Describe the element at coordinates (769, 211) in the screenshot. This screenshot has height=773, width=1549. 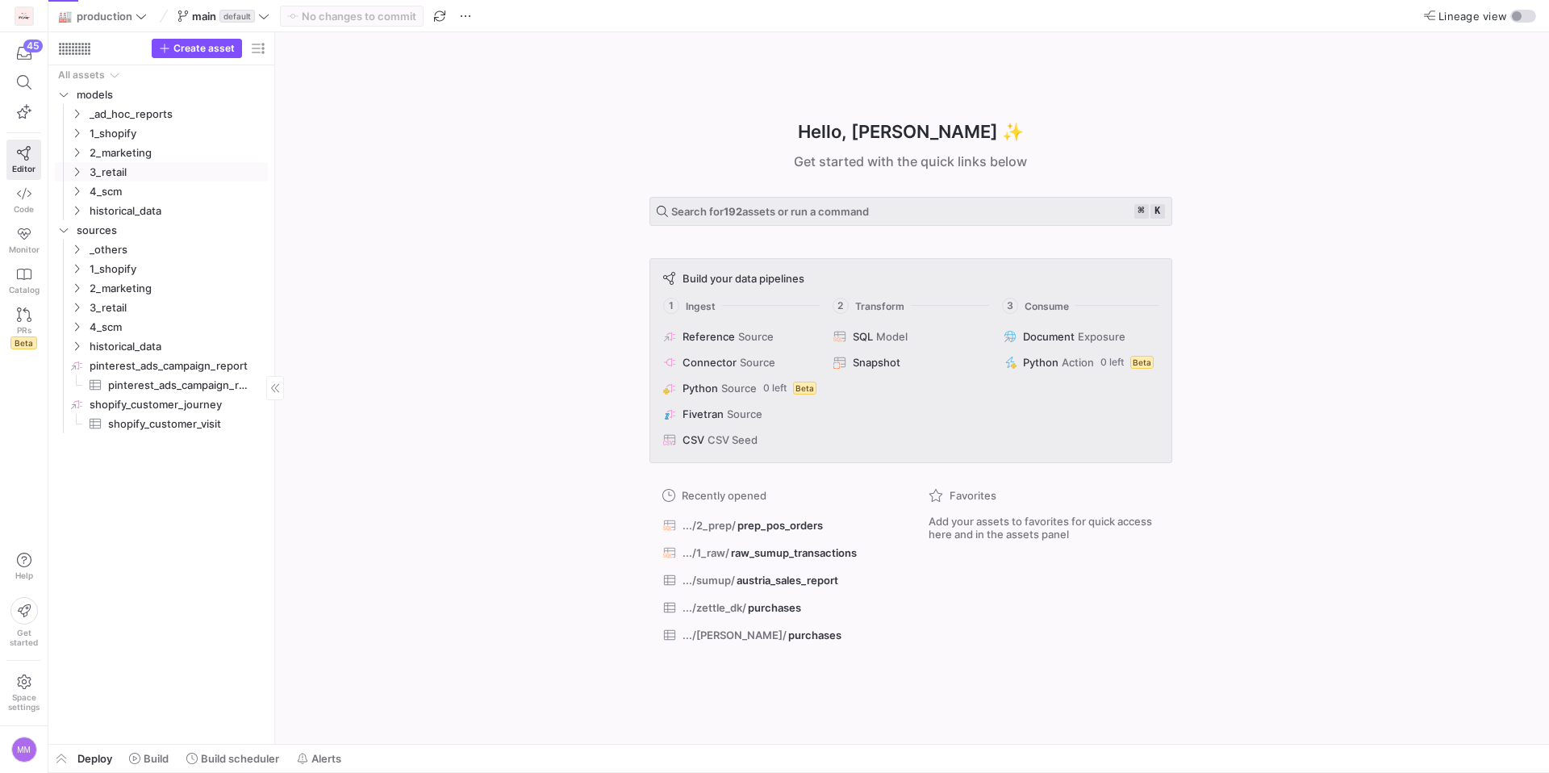
I see `span: Search for assets or run a command` at that location.